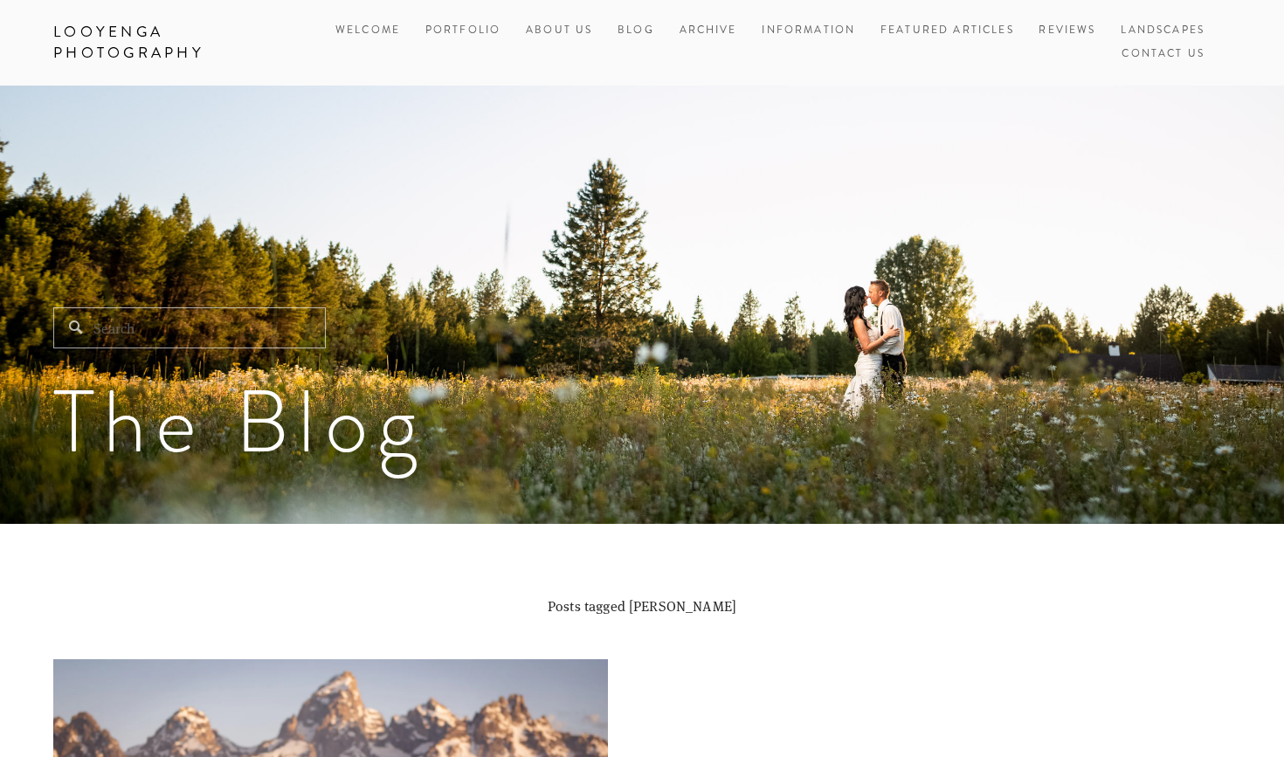  I want to click on h1: The Blog, so click(642, 422).